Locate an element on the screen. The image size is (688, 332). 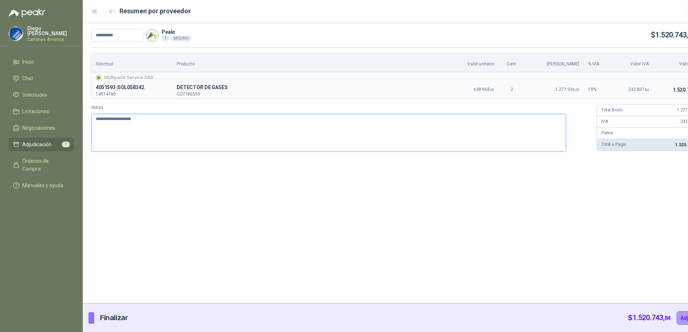
a: Solicitudes is located at coordinates (41, 95).